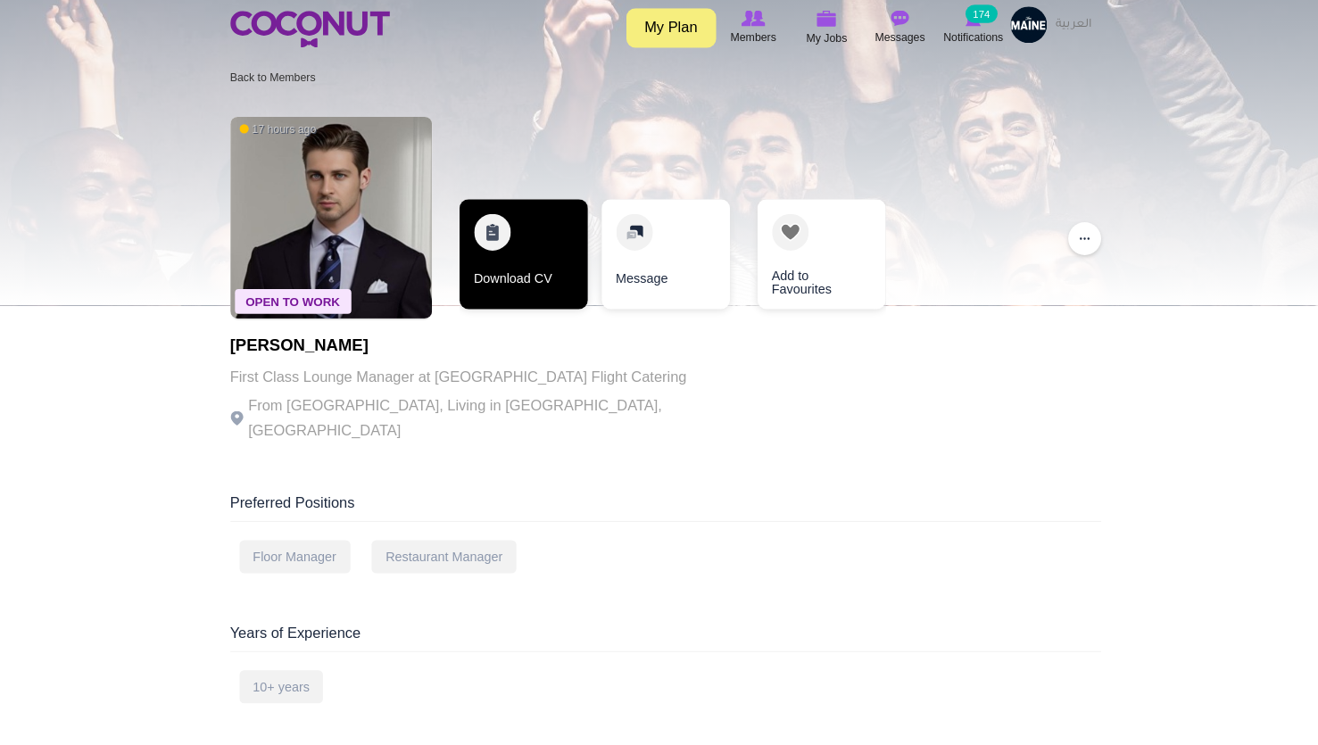 The width and height of the screenshot is (1318, 745). Describe the element at coordinates (817, 34) in the screenshot. I see `a: My Jobs My Jobs` at that location.